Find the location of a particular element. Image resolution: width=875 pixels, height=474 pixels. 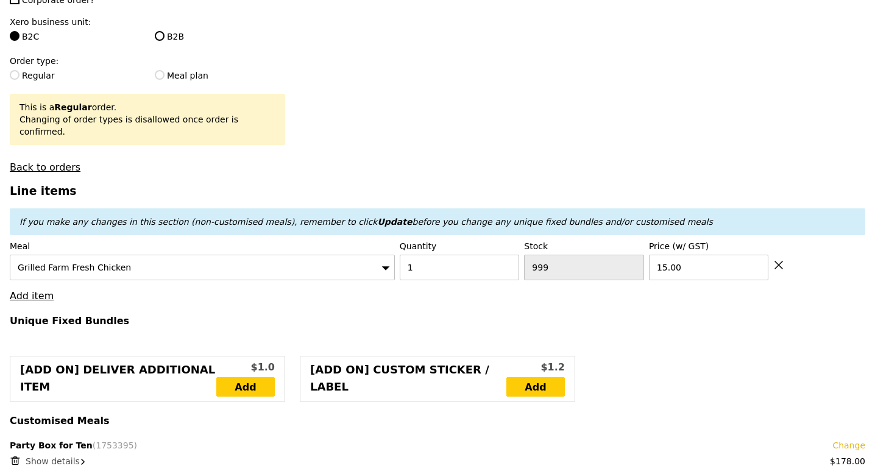

input: Regular is located at coordinates (15, 75).